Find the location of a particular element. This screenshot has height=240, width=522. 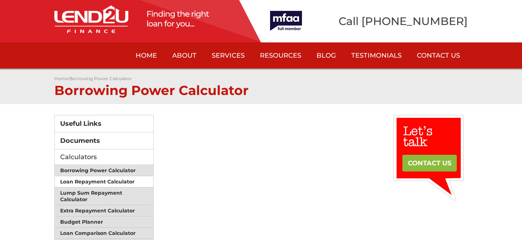

img: text3.gif is located at coordinates (429, 158).